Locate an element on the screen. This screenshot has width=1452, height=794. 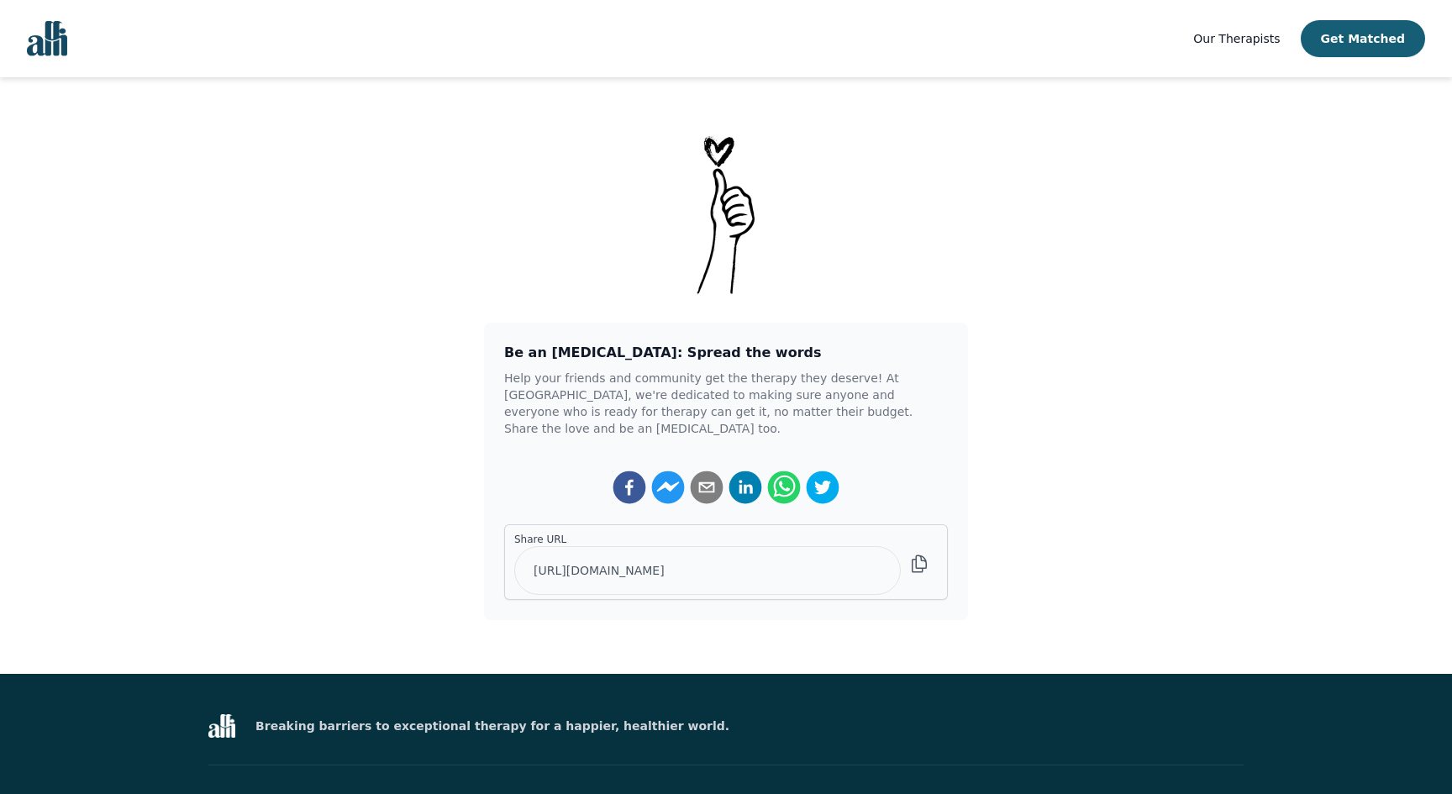
button: Get Matched is located at coordinates (1363, 39).